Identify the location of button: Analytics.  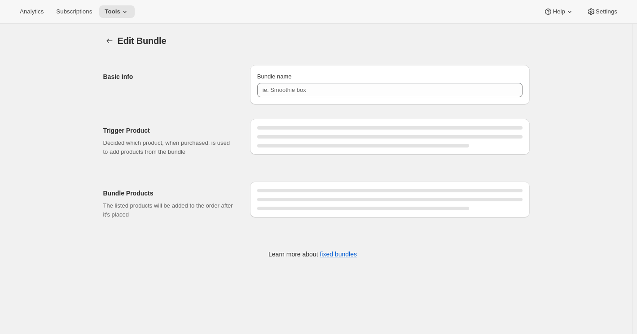
(31, 12).